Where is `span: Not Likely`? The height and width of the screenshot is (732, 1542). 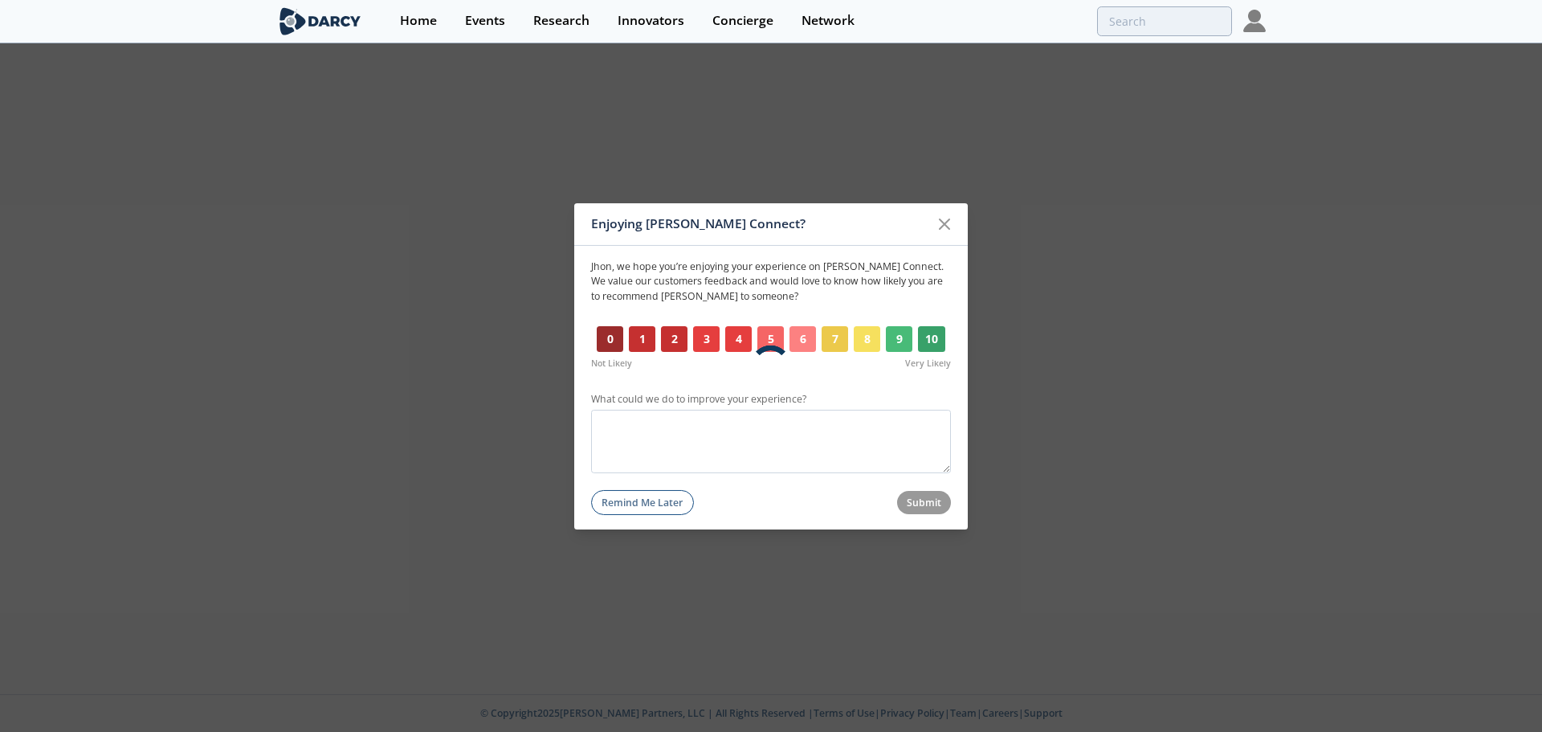 span: Not Likely is located at coordinates (611, 364).